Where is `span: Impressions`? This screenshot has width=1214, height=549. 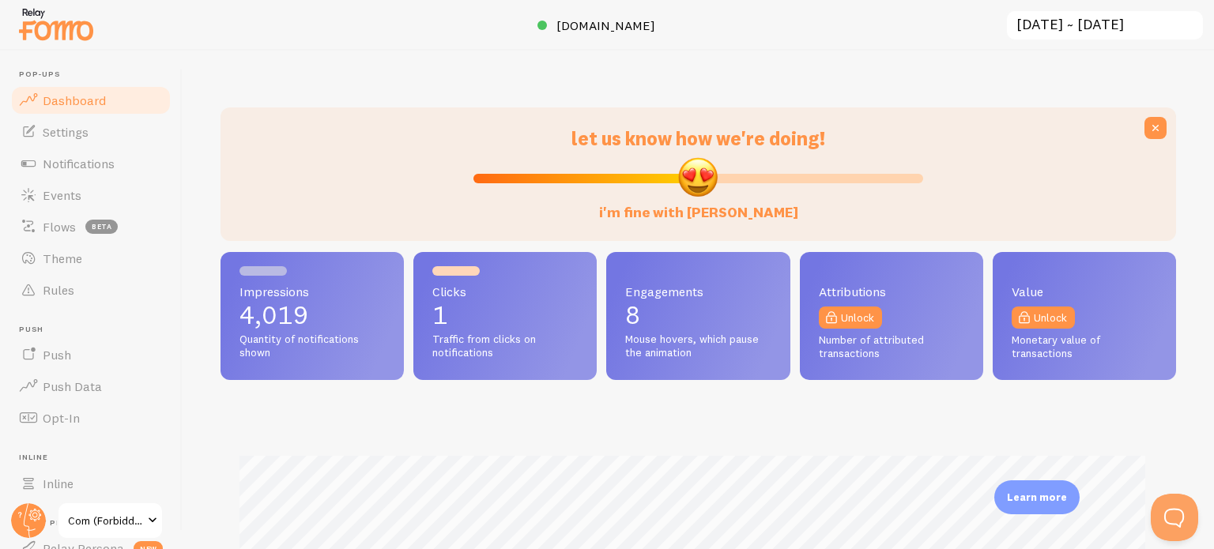
span: Impressions is located at coordinates (312, 292).